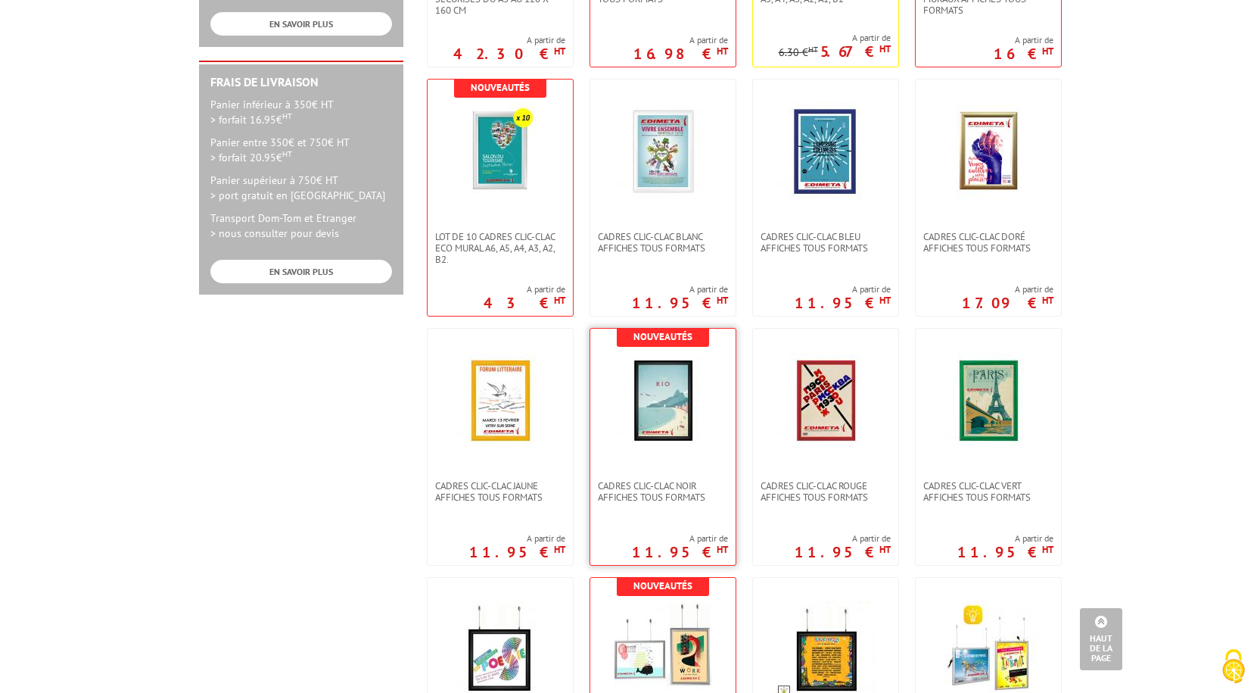 Image resolution: width=1260 pixels, height=693 pixels. I want to click on img: Cadres clic-clac blanc affiches tous formats, so click(663, 151).